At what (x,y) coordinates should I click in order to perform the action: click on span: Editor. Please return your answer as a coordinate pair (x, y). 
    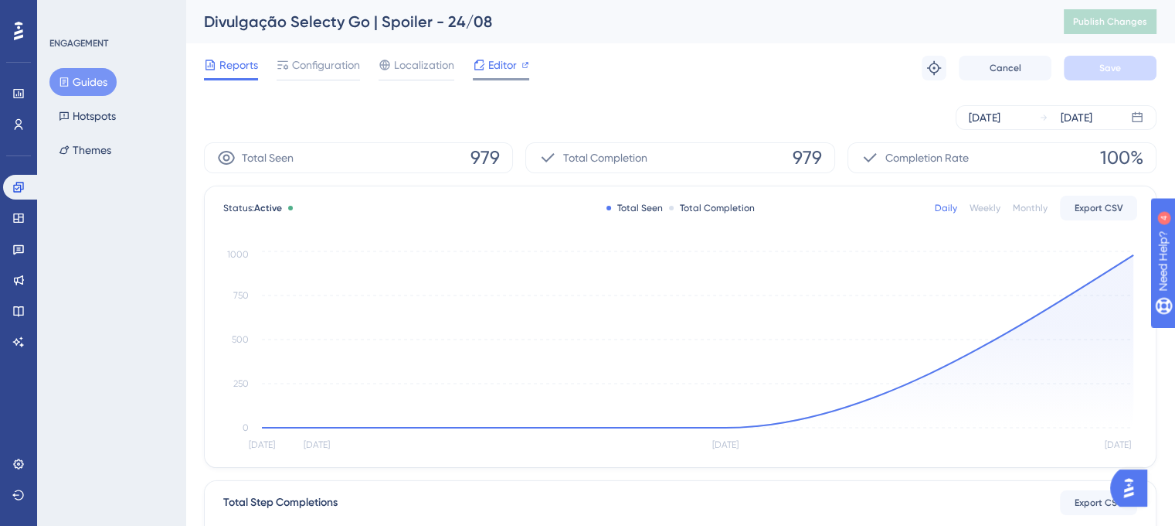
    Looking at the image, I should click on (502, 65).